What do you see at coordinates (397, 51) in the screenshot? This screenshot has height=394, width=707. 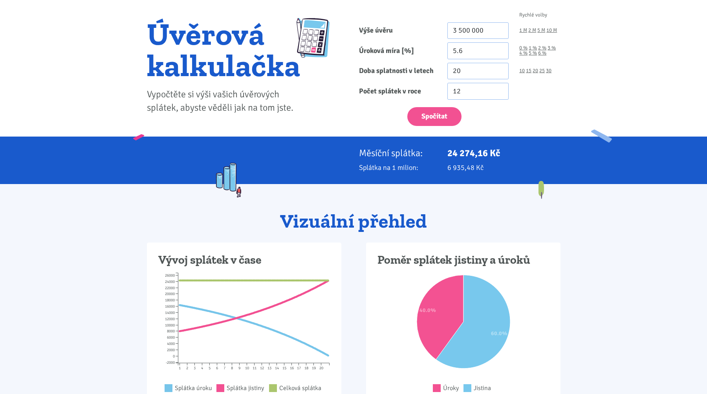 I see `label: Úroková míra [%]` at bounding box center [397, 51].